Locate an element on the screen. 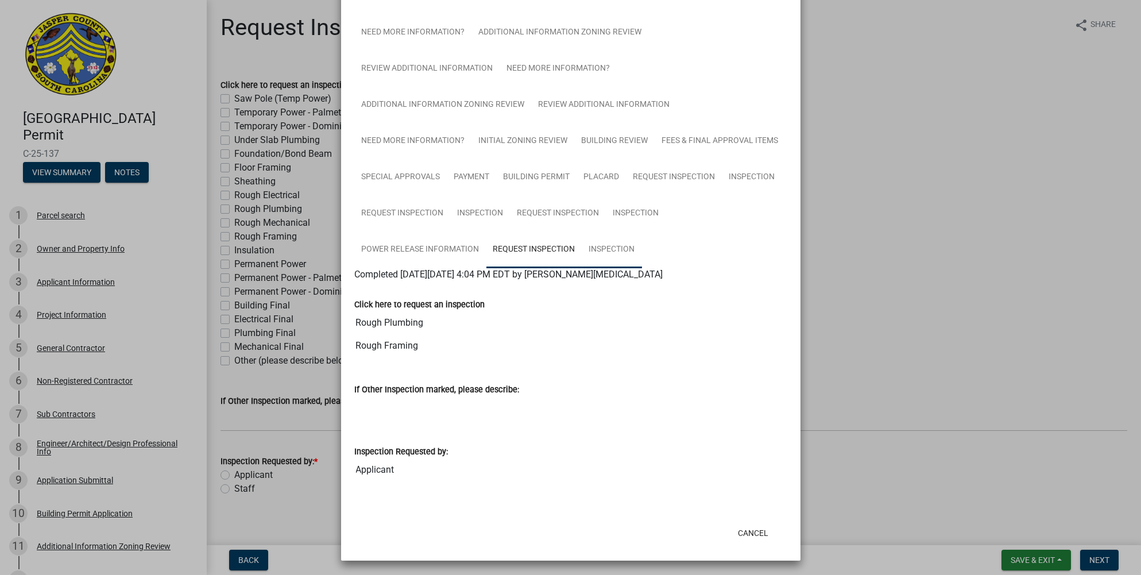  a: Special Approvals is located at coordinates (401, 177).